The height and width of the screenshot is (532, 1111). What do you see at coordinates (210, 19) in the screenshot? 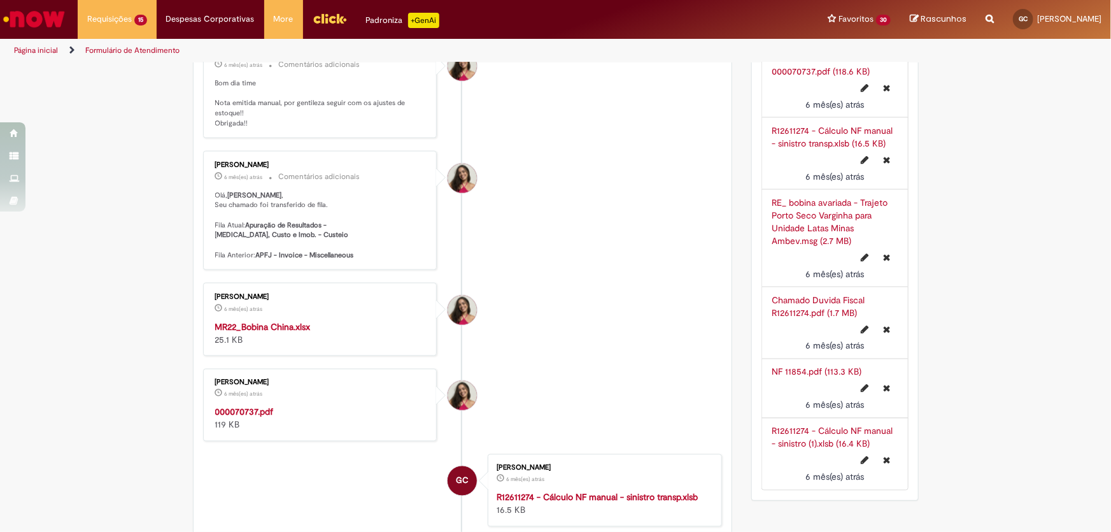
I see `span: Despesas Corporativas` at bounding box center [210, 19].